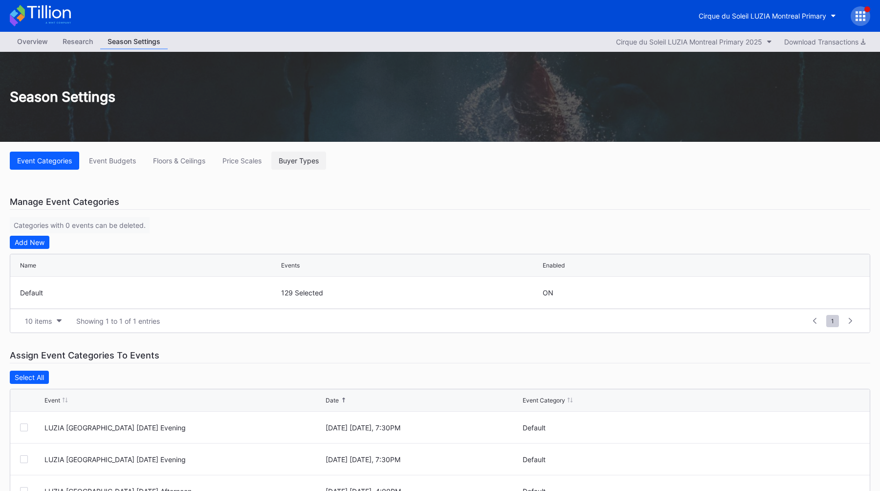 This screenshot has height=491, width=880. Describe the element at coordinates (134, 42) in the screenshot. I see `a: Season Settings` at that location.